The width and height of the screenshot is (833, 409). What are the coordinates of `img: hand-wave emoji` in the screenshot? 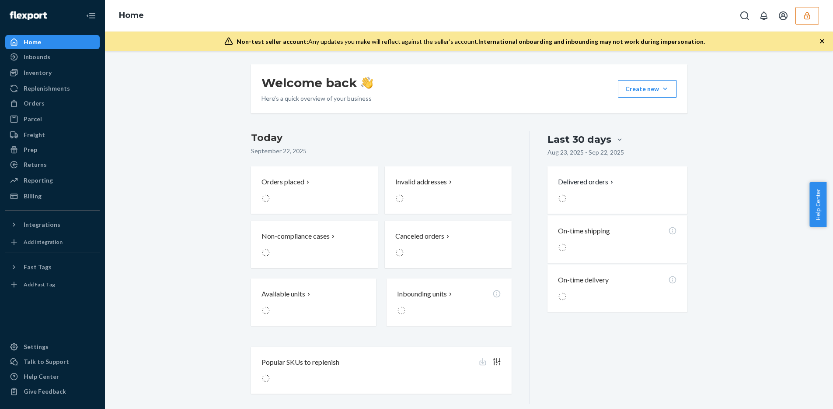 It's located at (367, 83).